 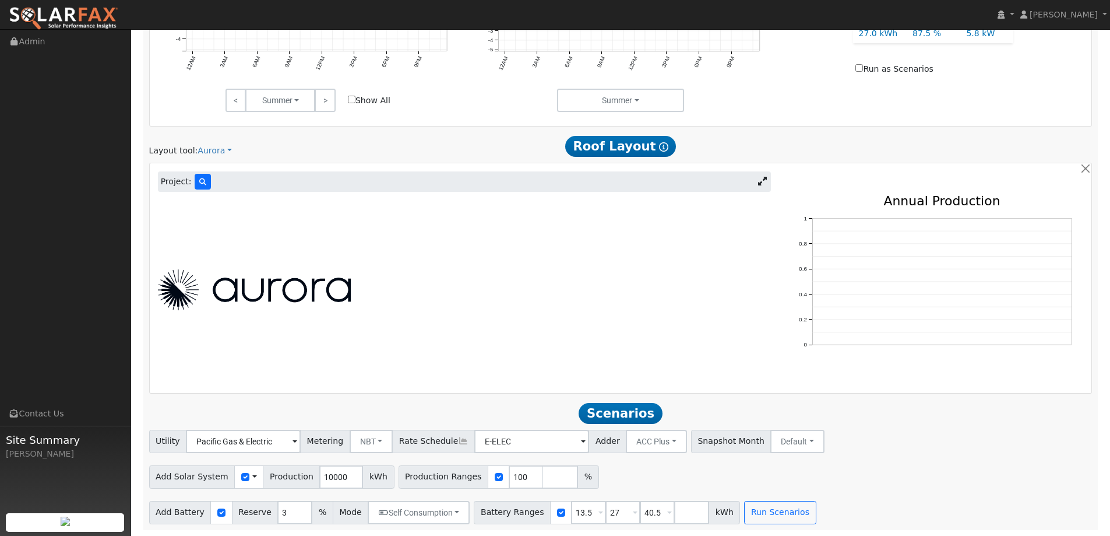 I want to click on a: Aurora, so click(x=215, y=150).